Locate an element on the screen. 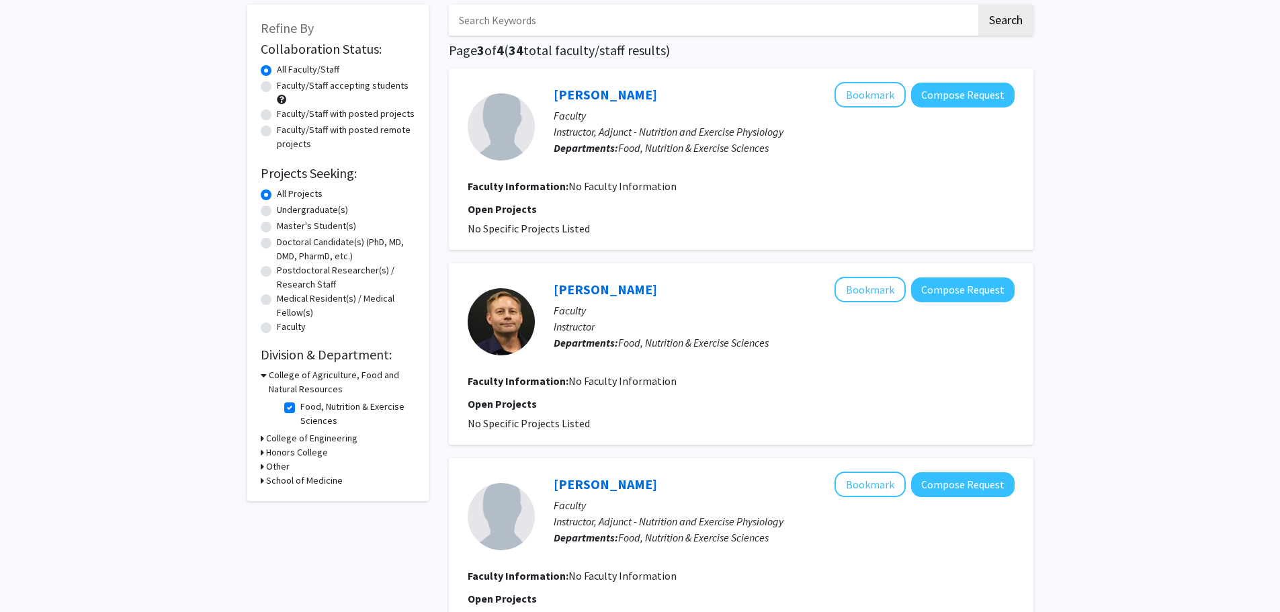 Image resolution: width=1280 pixels, height=612 pixels. label: All Projects is located at coordinates (300, 194).